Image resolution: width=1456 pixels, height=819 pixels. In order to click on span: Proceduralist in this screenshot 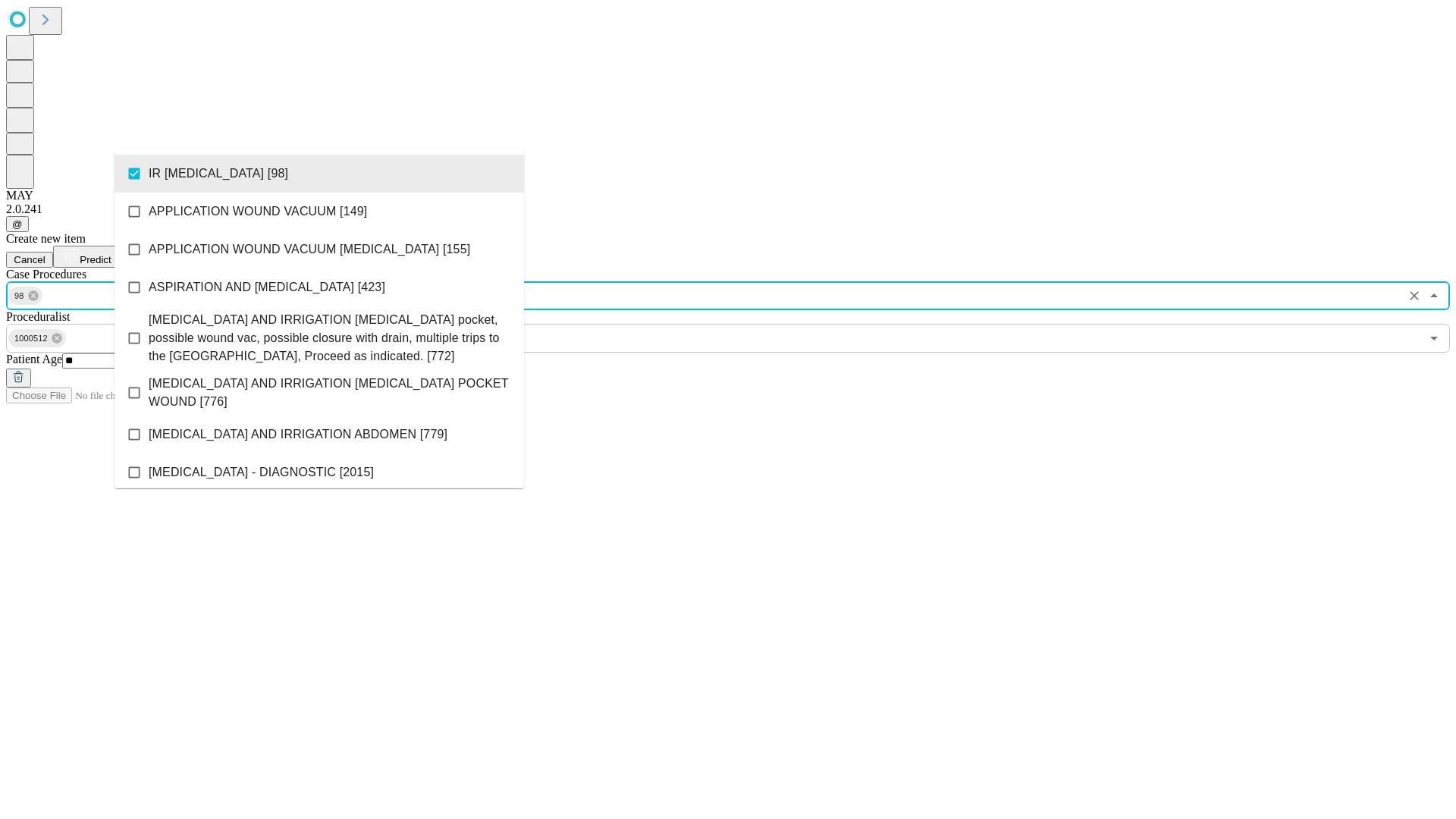, I will do `click(38, 316)`.